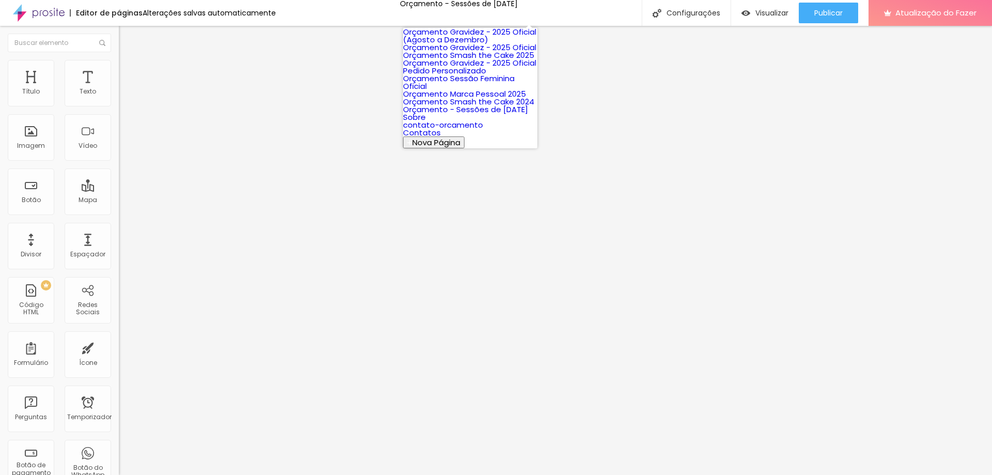 Image resolution: width=992 pixels, height=475 pixels. What do you see at coordinates (828, 13) in the screenshot?
I see `button: Publicar` at bounding box center [828, 13].